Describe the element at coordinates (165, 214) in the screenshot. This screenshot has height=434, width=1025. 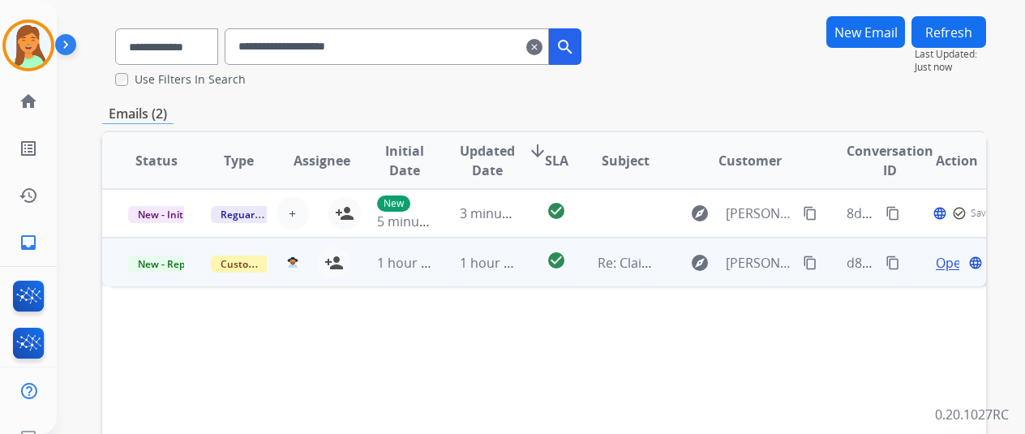
I see `span: New - Initial` at that location.